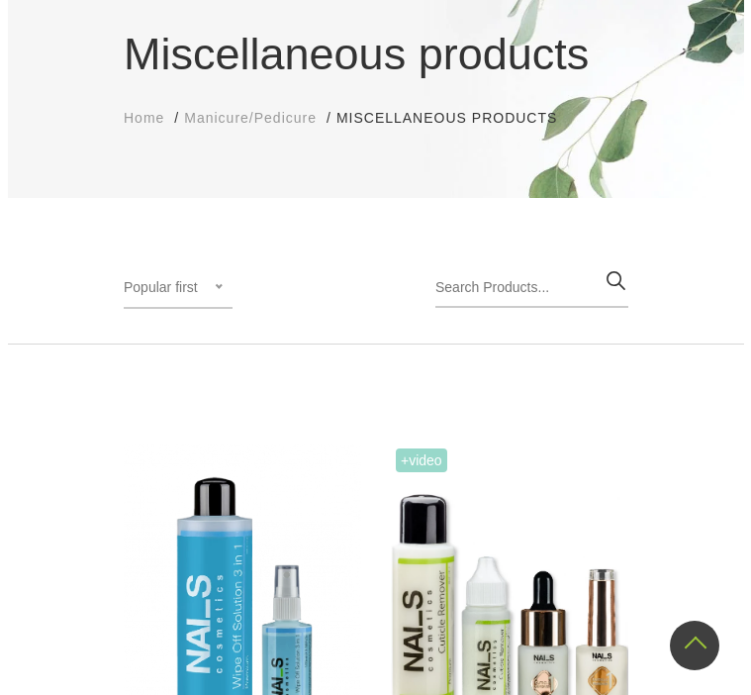 Image resolution: width=751 pixels, height=695 pixels. What do you see at coordinates (242, 118) in the screenshot?
I see `span: Manicure/Pedicure` at bounding box center [242, 118].